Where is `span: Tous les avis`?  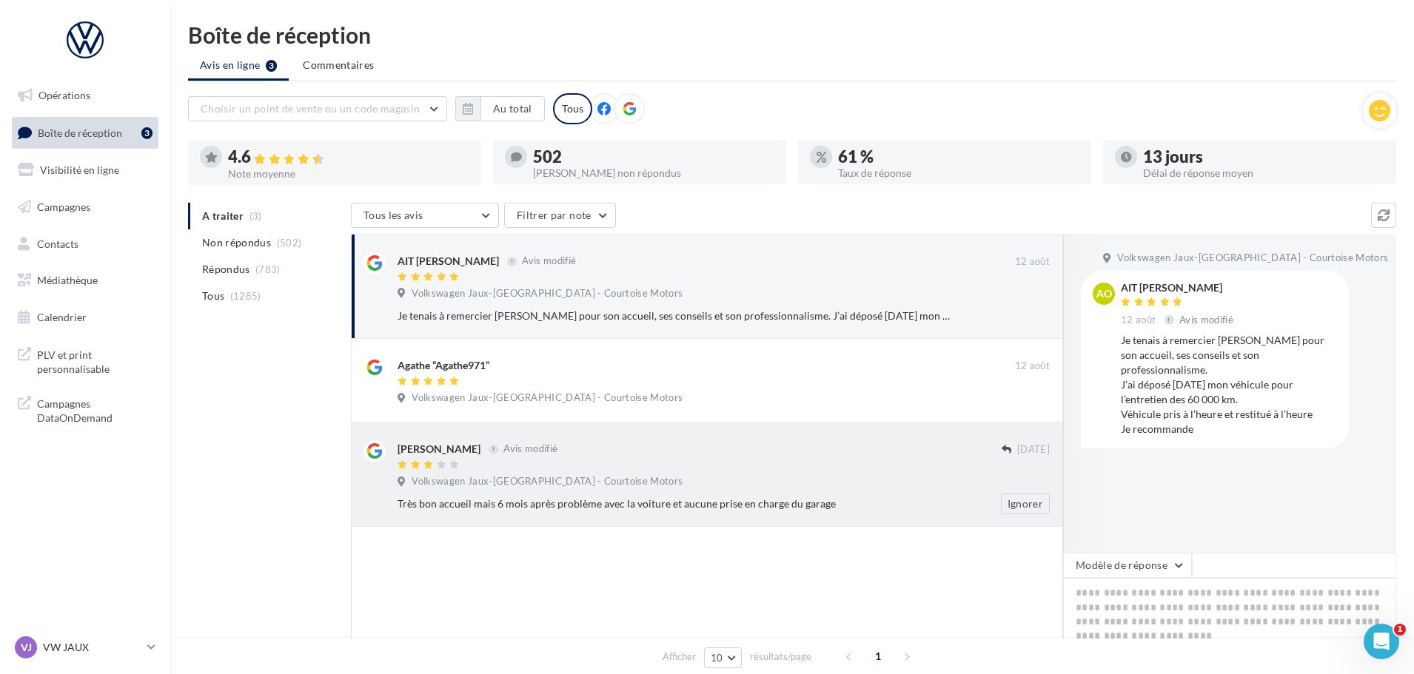 span: Tous les avis is located at coordinates (393, 215).